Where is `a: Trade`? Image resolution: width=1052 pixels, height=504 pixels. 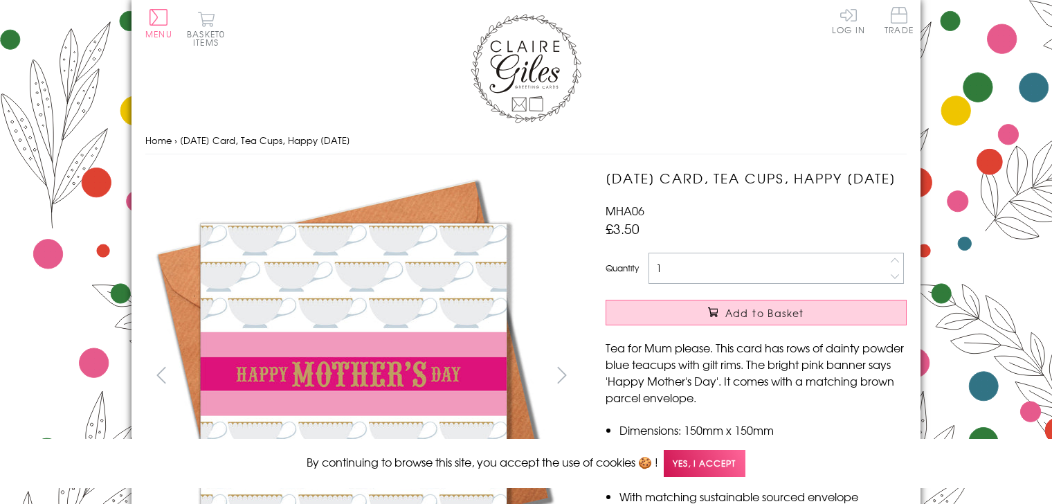 a: Trade is located at coordinates (899, 21).